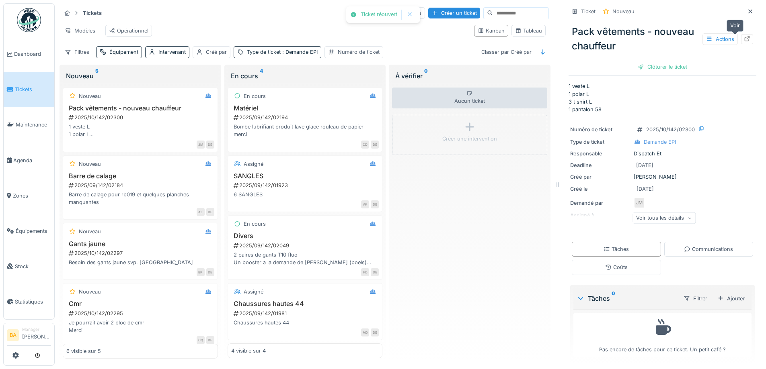 Image resolution: width=766 pixels, height=369 pixels. I want to click on div: Pack vêtements - nouveau chauffeur, so click(662, 39).